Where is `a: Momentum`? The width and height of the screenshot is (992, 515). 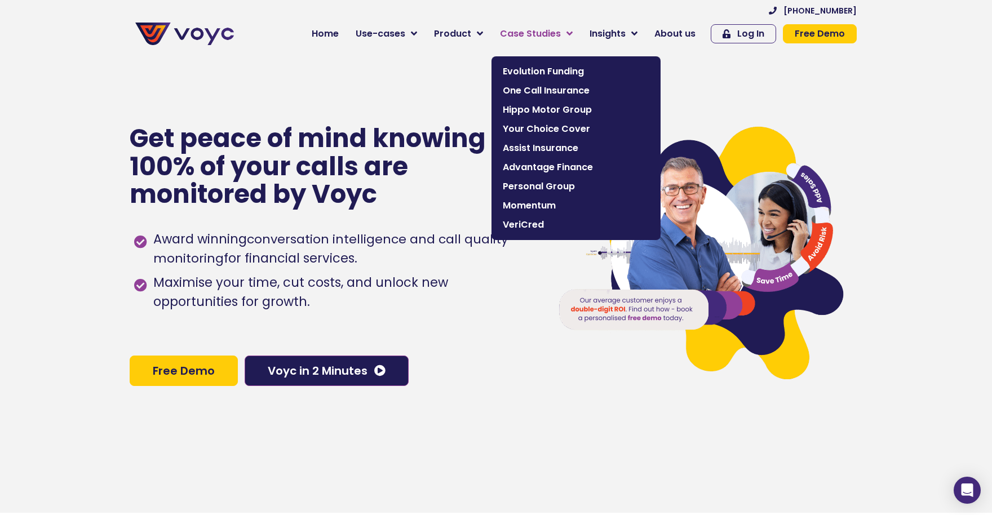 a: Momentum is located at coordinates (576, 206).